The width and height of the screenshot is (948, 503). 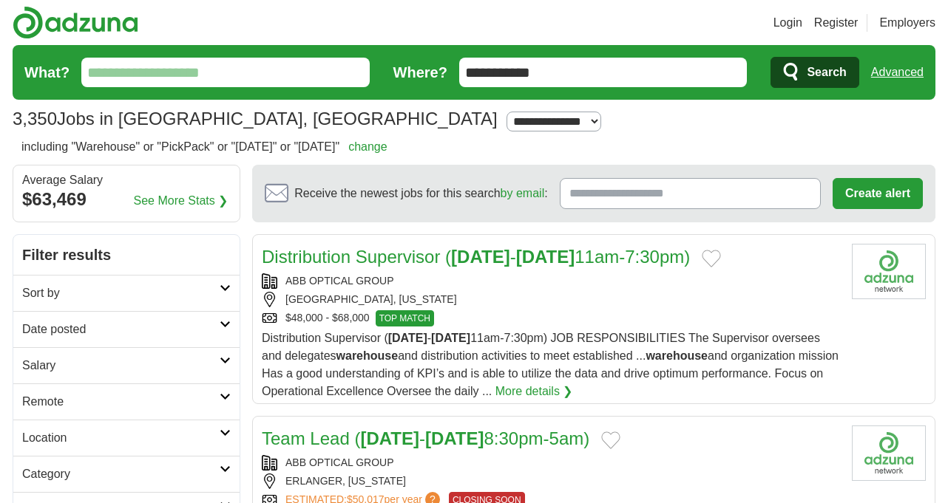 What do you see at coordinates (126, 180) in the screenshot?
I see `div: Average Salary` at bounding box center [126, 180].